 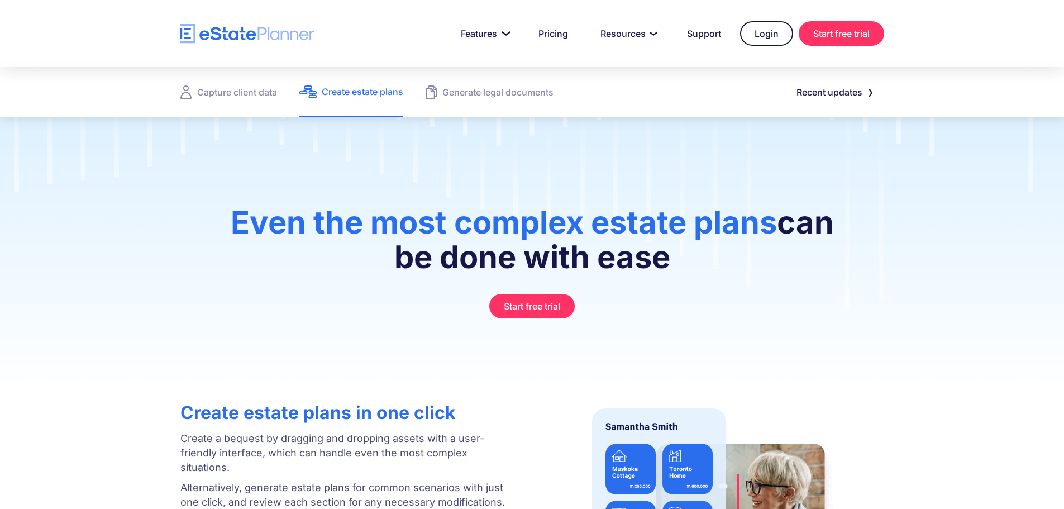 What do you see at coordinates (553, 34) in the screenshot?
I see `a: Pricing` at bounding box center [553, 34].